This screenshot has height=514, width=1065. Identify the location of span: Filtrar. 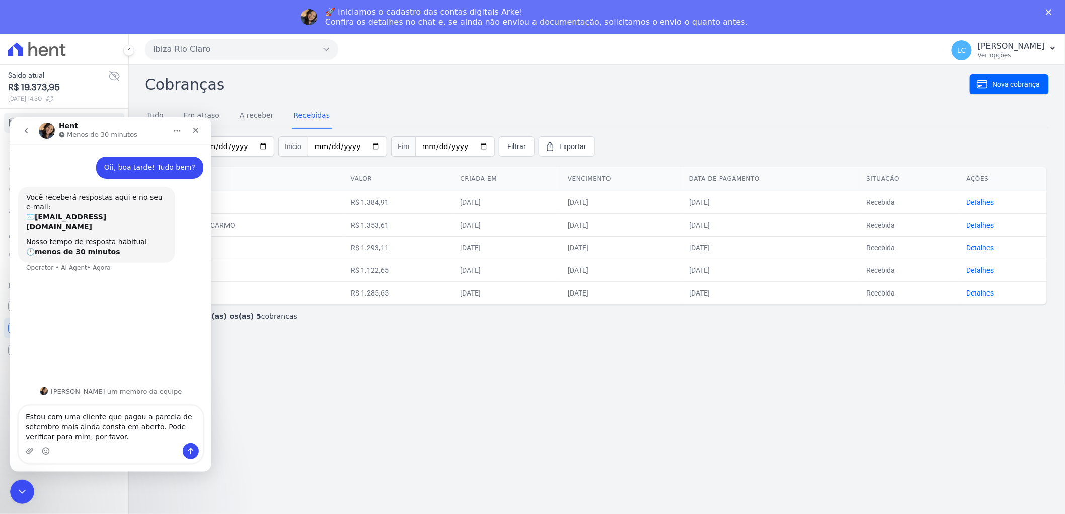
(517, 147).